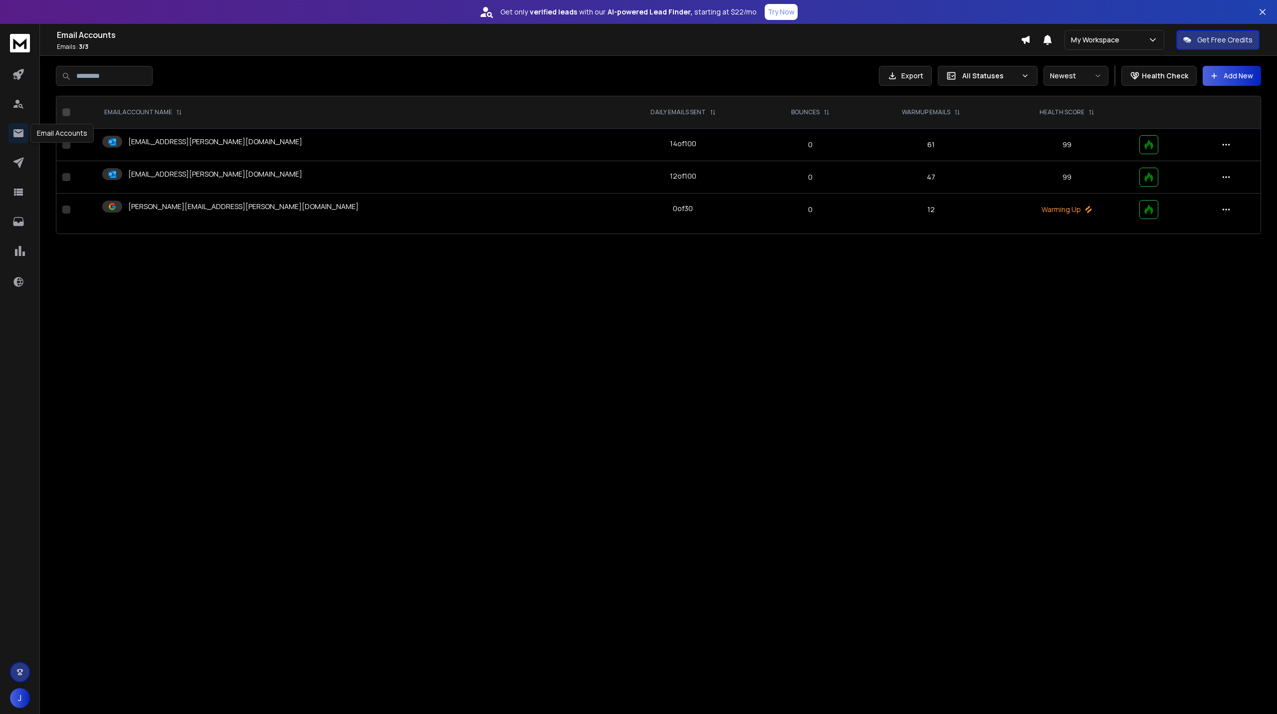  Describe the element at coordinates (553, 12) in the screenshot. I see `strong: verified leads` at that location.